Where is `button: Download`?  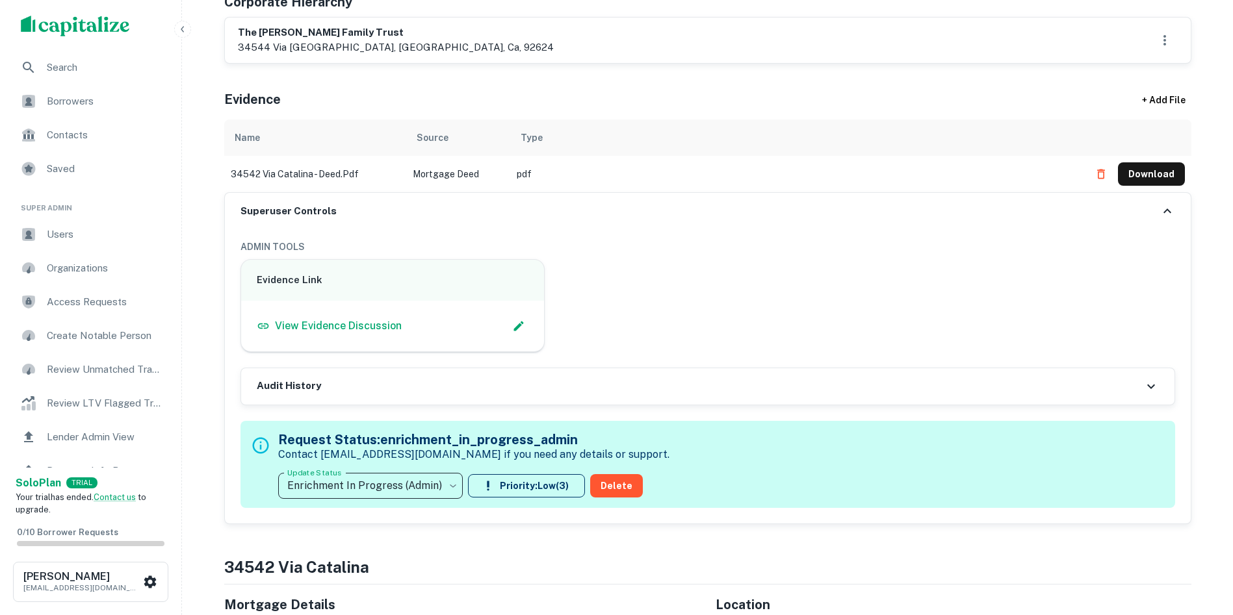
button: Download is located at coordinates (1151, 174).